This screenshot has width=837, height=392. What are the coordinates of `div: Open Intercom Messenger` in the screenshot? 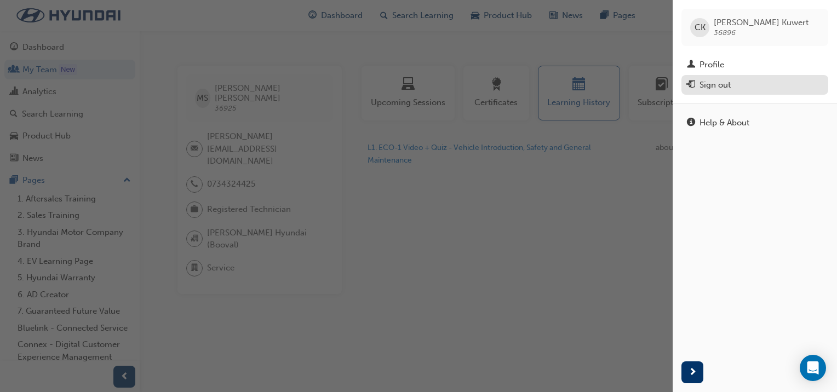 It's located at (813, 368).